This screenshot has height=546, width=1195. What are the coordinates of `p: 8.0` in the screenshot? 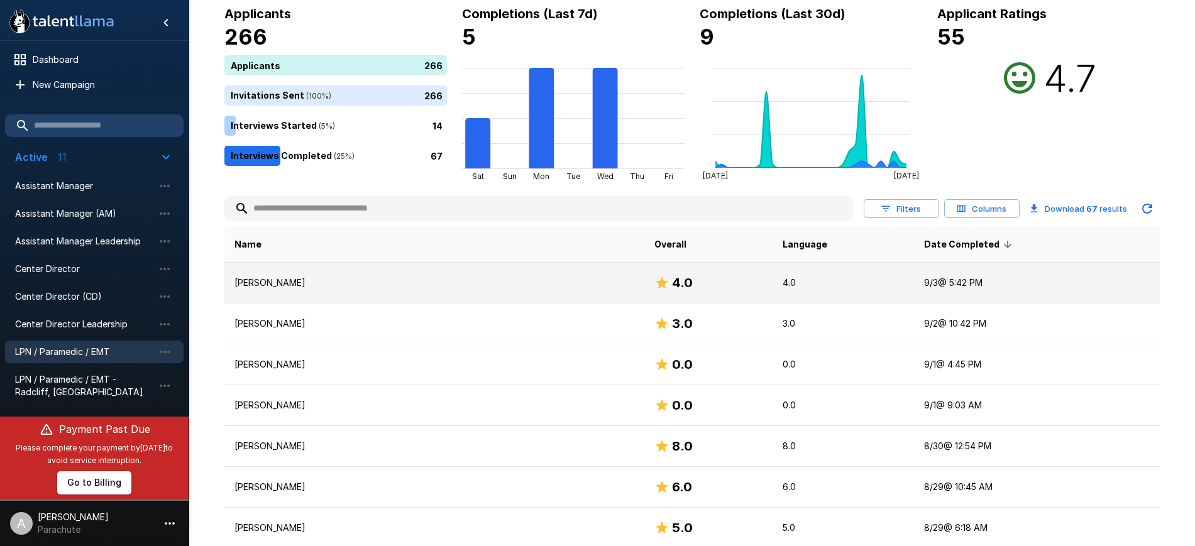 It's located at (844, 446).